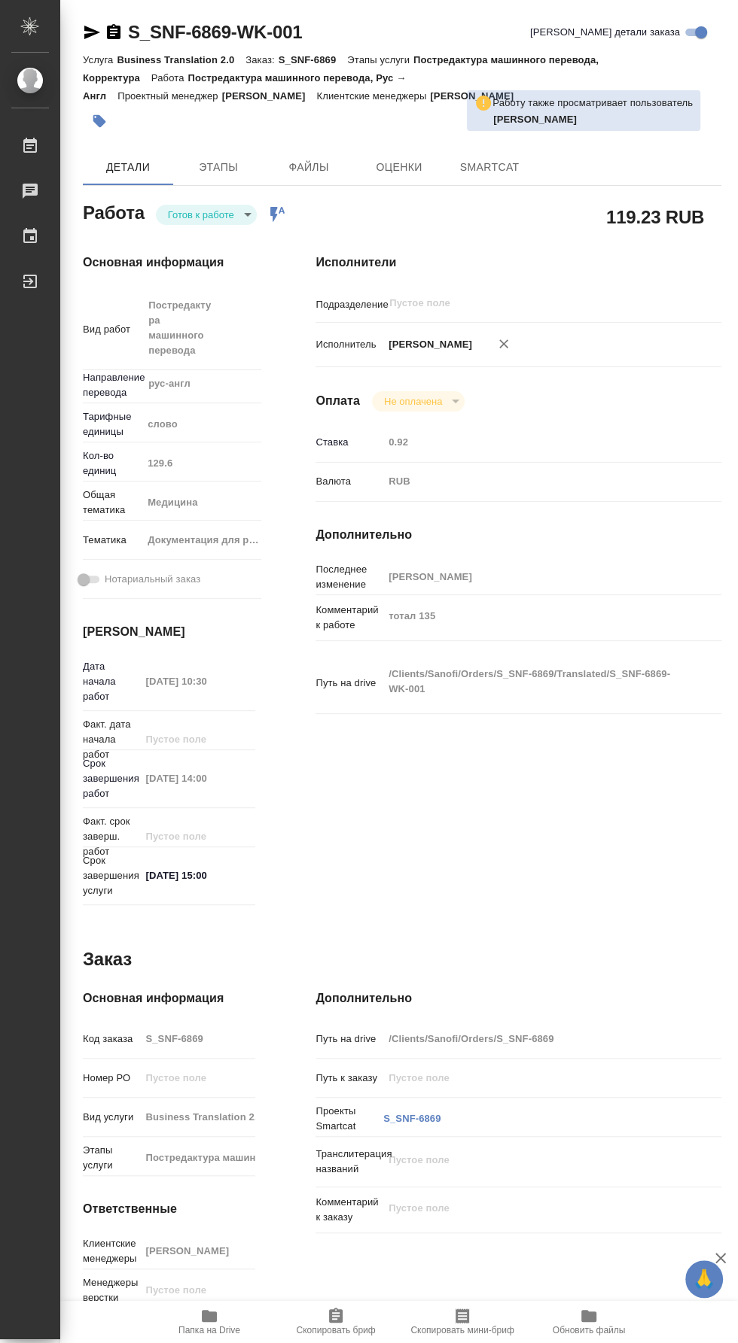 The image size is (738, 1343). What do you see at coordinates (349, 1162) in the screenshot?
I see `p: Транслитерация названий` at bounding box center [349, 1162].